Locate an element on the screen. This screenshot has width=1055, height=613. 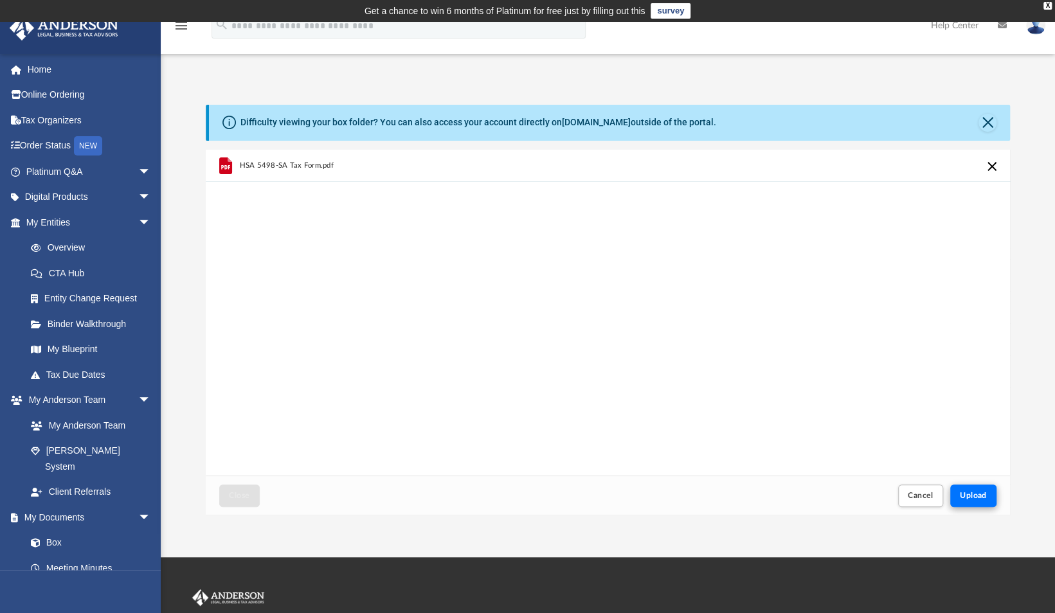
span: Close is located at coordinates (239, 496).